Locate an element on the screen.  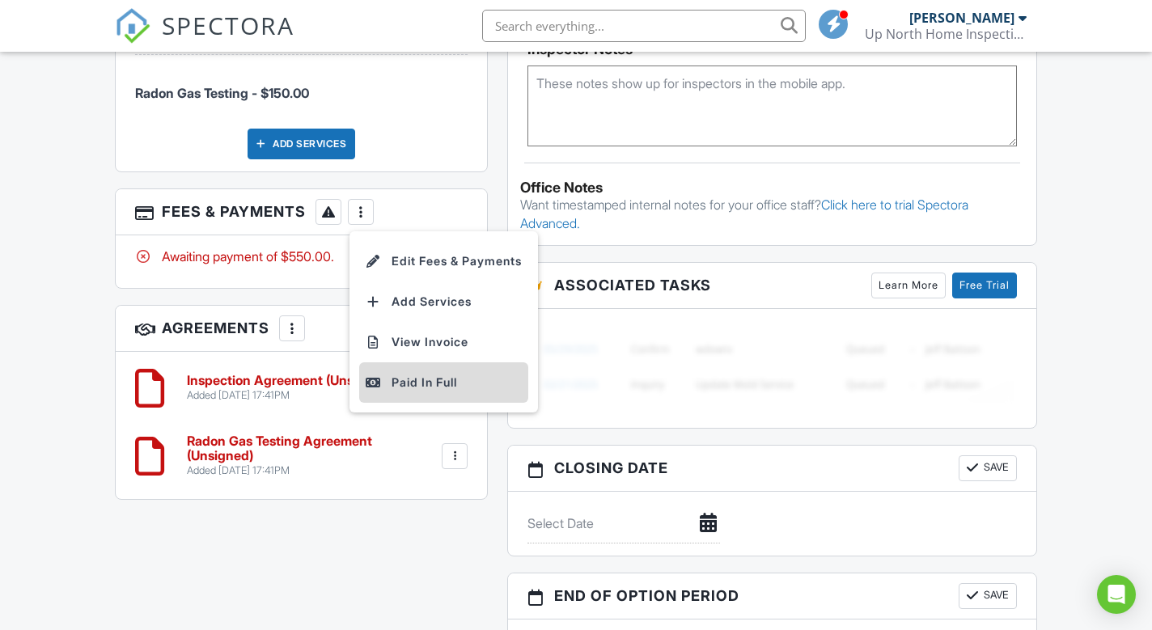
span: SPECTORA is located at coordinates (228, 25).